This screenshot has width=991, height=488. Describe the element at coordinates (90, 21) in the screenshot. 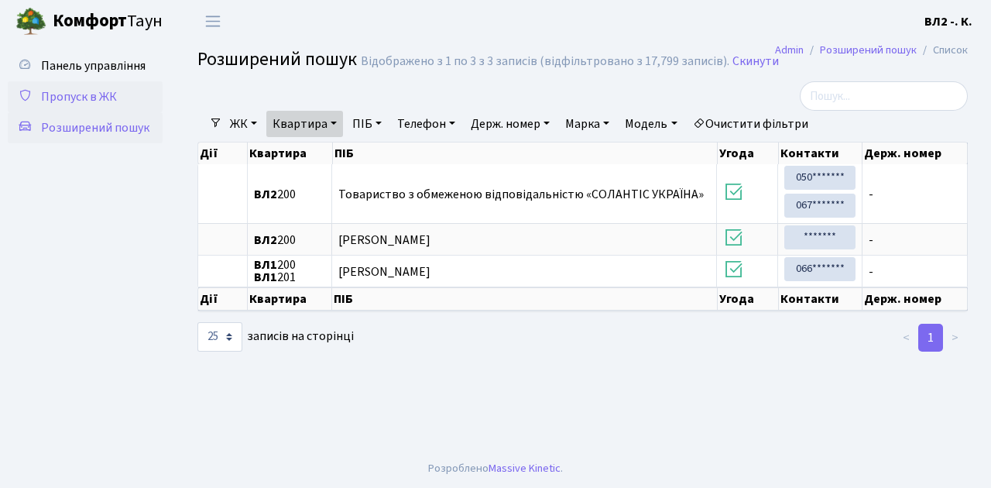

I see `b: Комфорт` at that location.